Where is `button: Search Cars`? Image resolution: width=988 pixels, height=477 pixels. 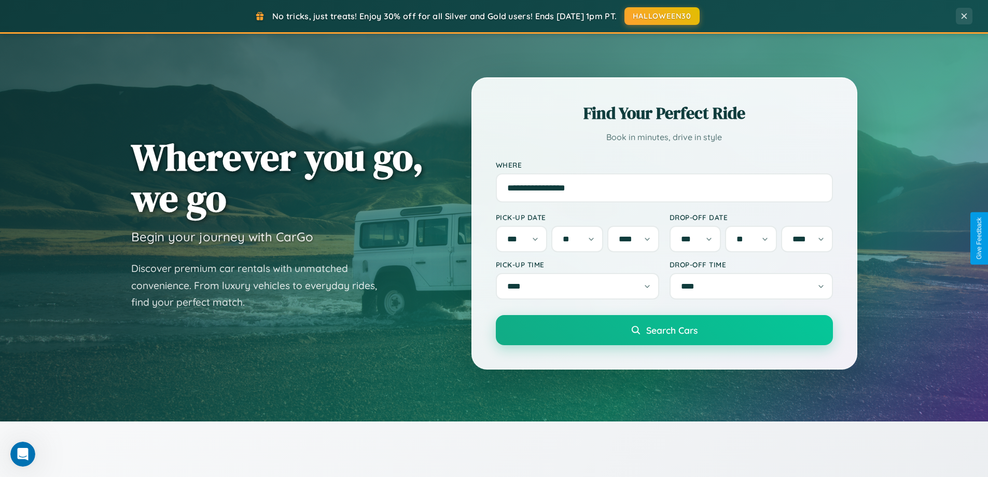
button: Search Cars is located at coordinates (664, 330).